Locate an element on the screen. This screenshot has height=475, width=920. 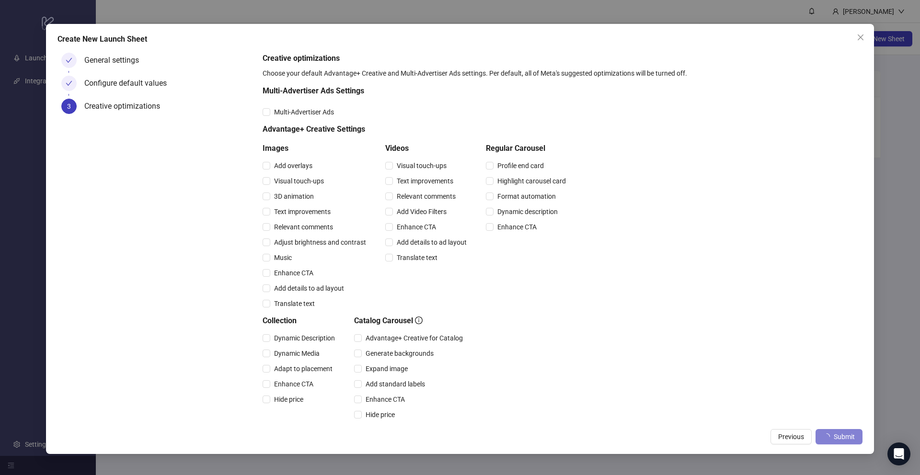
button: Previous is located at coordinates (791, 437).